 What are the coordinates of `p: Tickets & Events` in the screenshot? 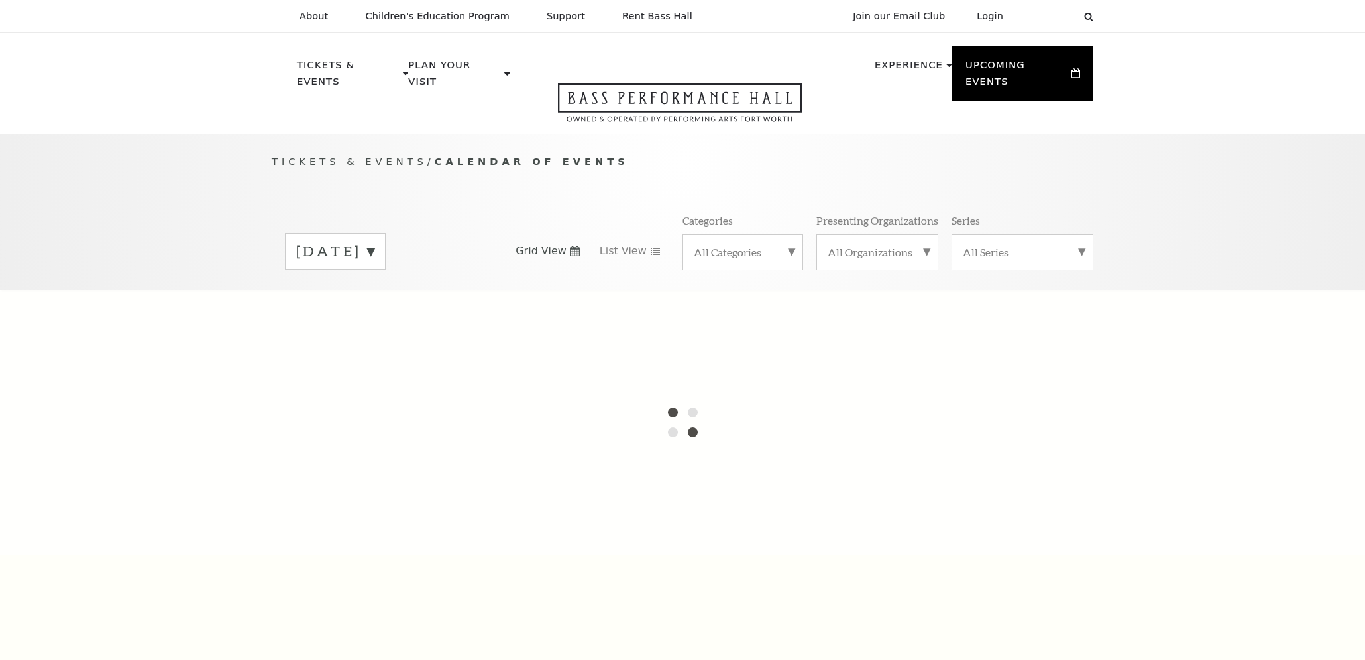 It's located at (348, 77).